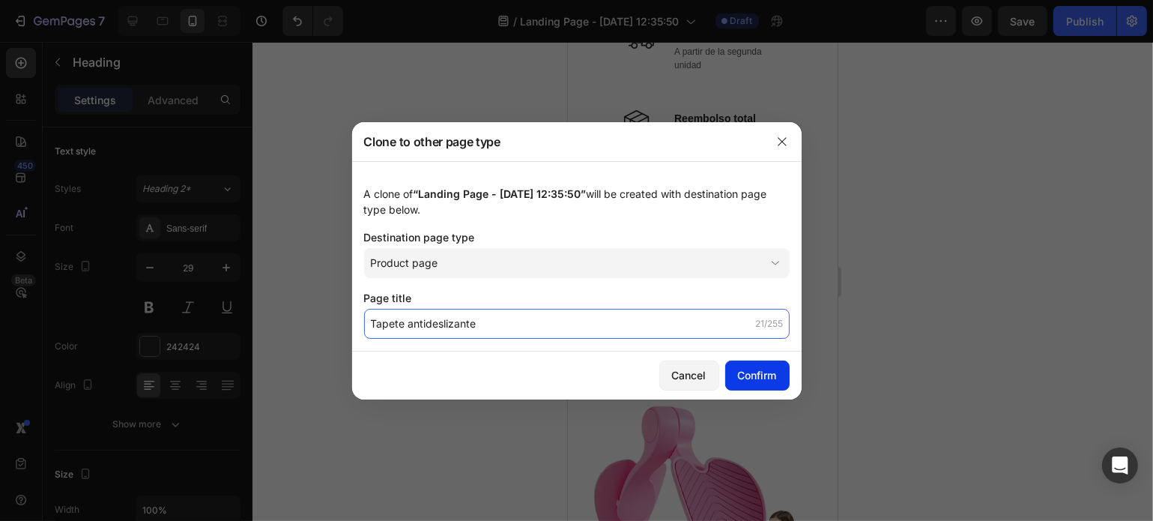 This screenshot has height=521, width=1153. Describe the element at coordinates (757, 375) in the screenshot. I see `button: Confirm` at that location.